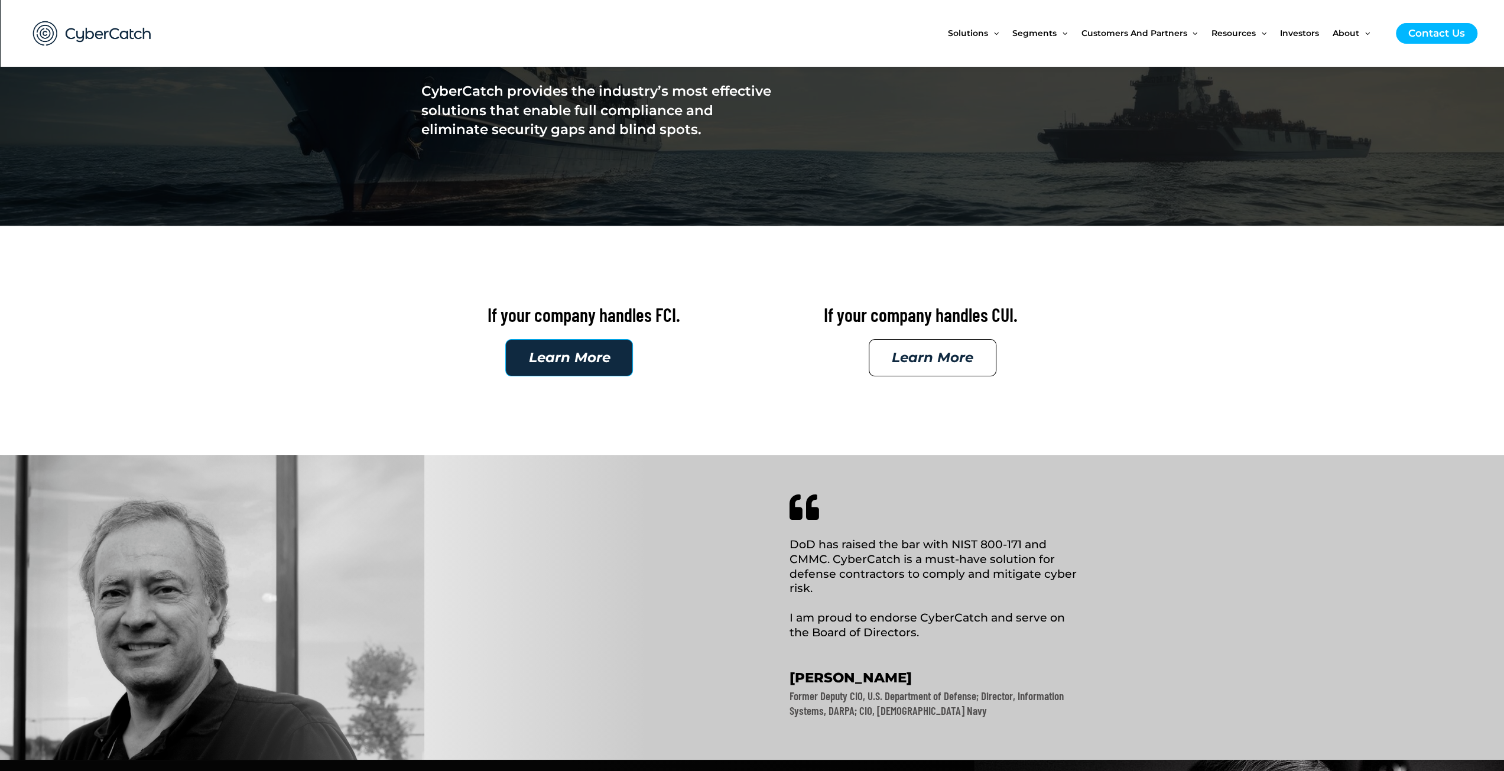 Image resolution: width=1504 pixels, height=771 pixels. I want to click on a: Contact Us, so click(1437, 33).